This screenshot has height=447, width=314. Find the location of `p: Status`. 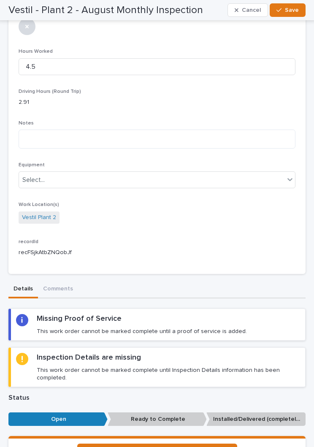

p: Status is located at coordinates (157, 397).